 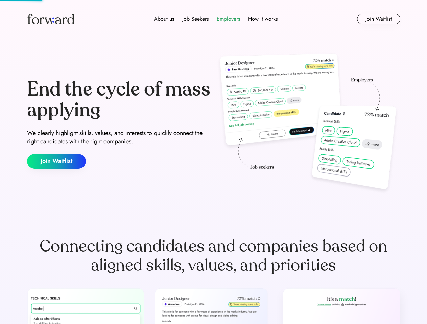 What do you see at coordinates (263, 19) in the screenshot?
I see `div: How it works` at bounding box center [263, 19].